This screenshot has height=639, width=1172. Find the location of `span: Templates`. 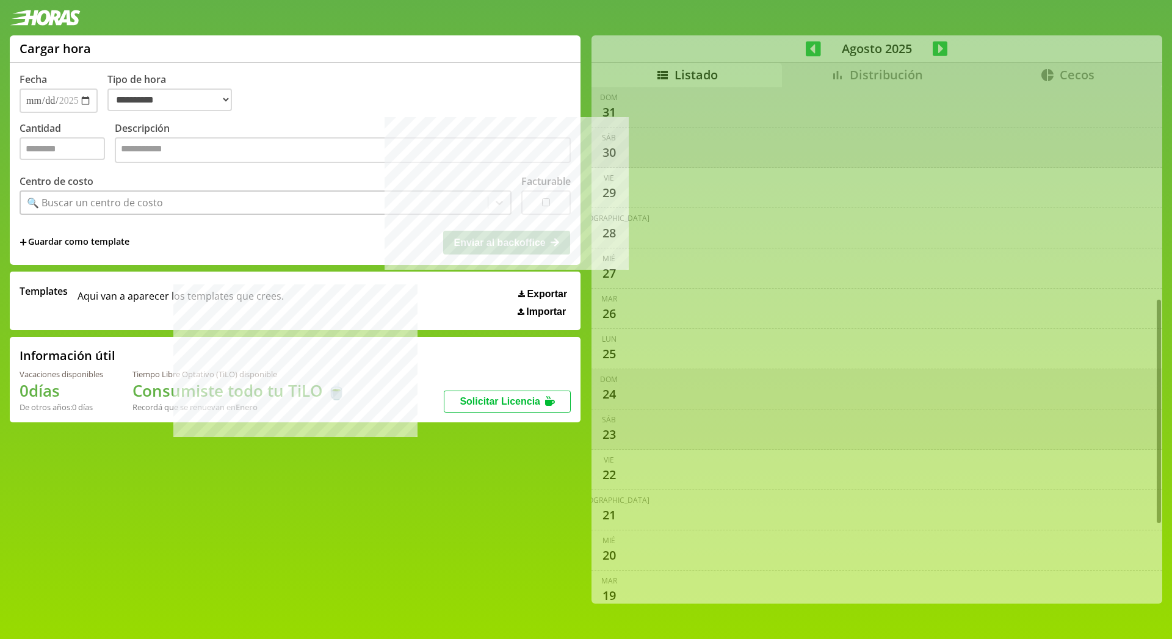

span: Templates is located at coordinates (43, 291).